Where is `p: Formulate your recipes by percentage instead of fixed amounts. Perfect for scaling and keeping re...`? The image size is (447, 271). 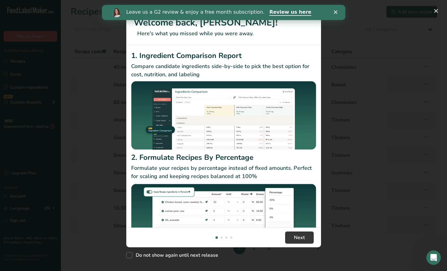 p: Formulate your recipes by percentage instead of fixed amounts. Perfect for scaling and keeping re... is located at coordinates (223, 172).